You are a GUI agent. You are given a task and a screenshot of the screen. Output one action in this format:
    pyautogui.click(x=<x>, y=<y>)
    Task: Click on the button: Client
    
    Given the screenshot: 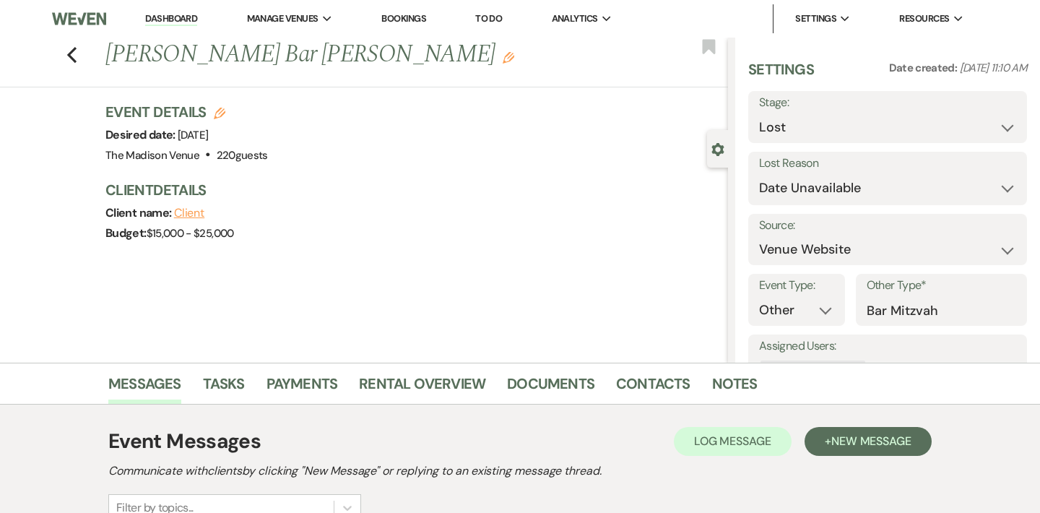 What is the action you would take?
    pyautogui.click(x=189, y=213)
    